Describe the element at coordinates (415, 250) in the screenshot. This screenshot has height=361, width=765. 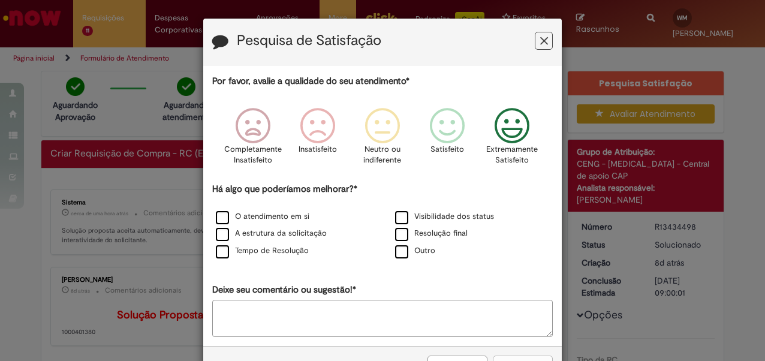
I see `label: Outro` at that location.